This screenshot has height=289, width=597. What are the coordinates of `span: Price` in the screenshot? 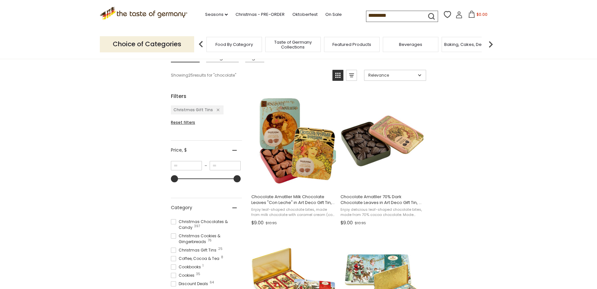 It's located at (179, 150).